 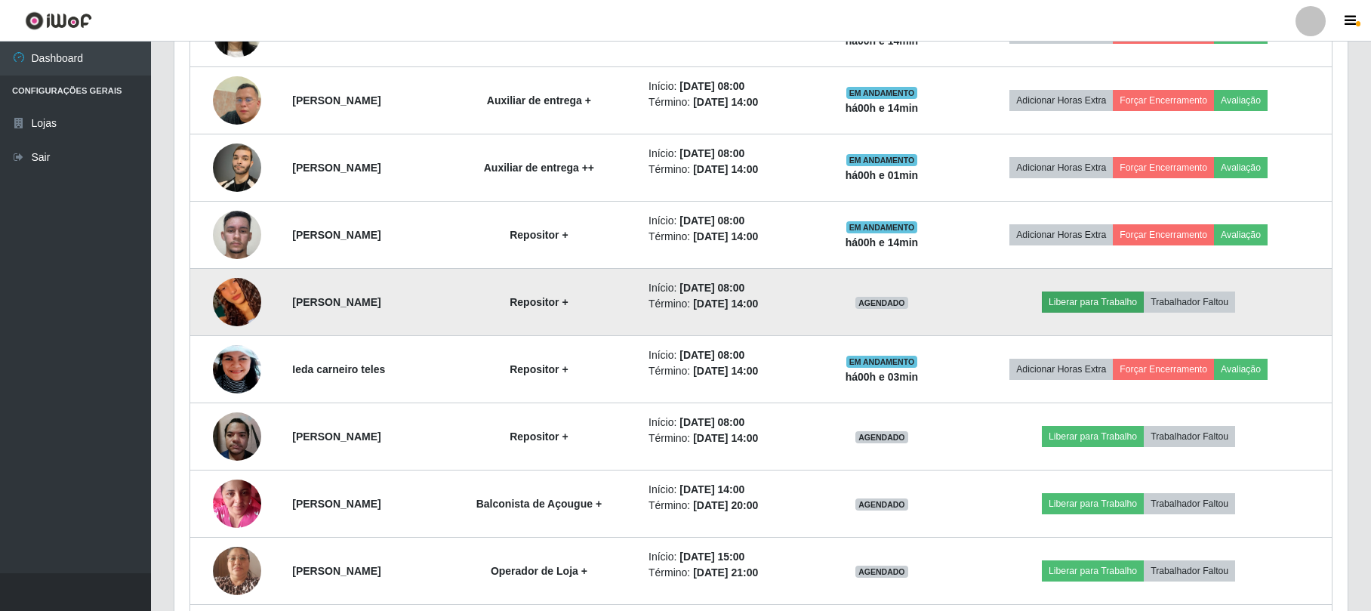 I want to click on img: CoreUI Logo, so click(x=58, y=20).